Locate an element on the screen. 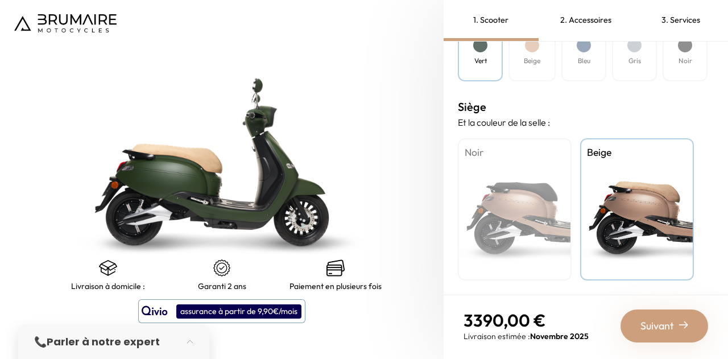 This screenshot has height=359, width=728. p: Livraison estimée : is located at coordinates (526, 336).